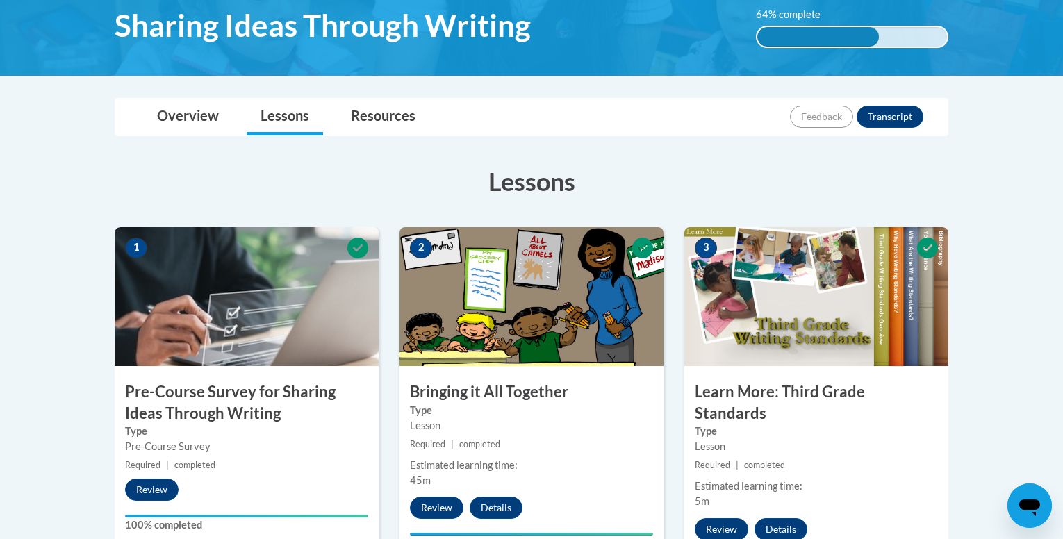 The image size is (1063, 539). What do you see at coordinates (531, 181) in the screenshot?
I see `h3: Lessons` at bounding box center [531, 181].